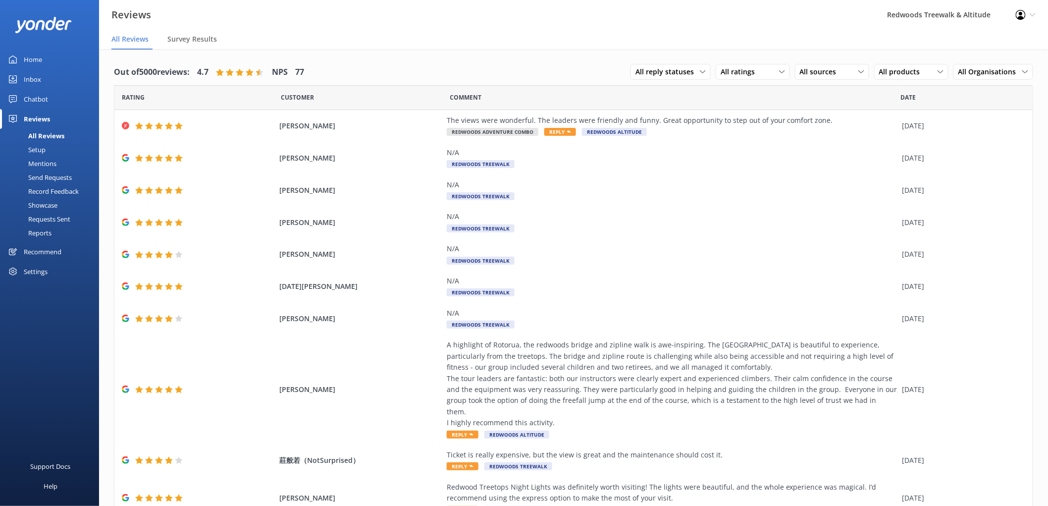  I want to click on a: Mentions, so click(52, 163).